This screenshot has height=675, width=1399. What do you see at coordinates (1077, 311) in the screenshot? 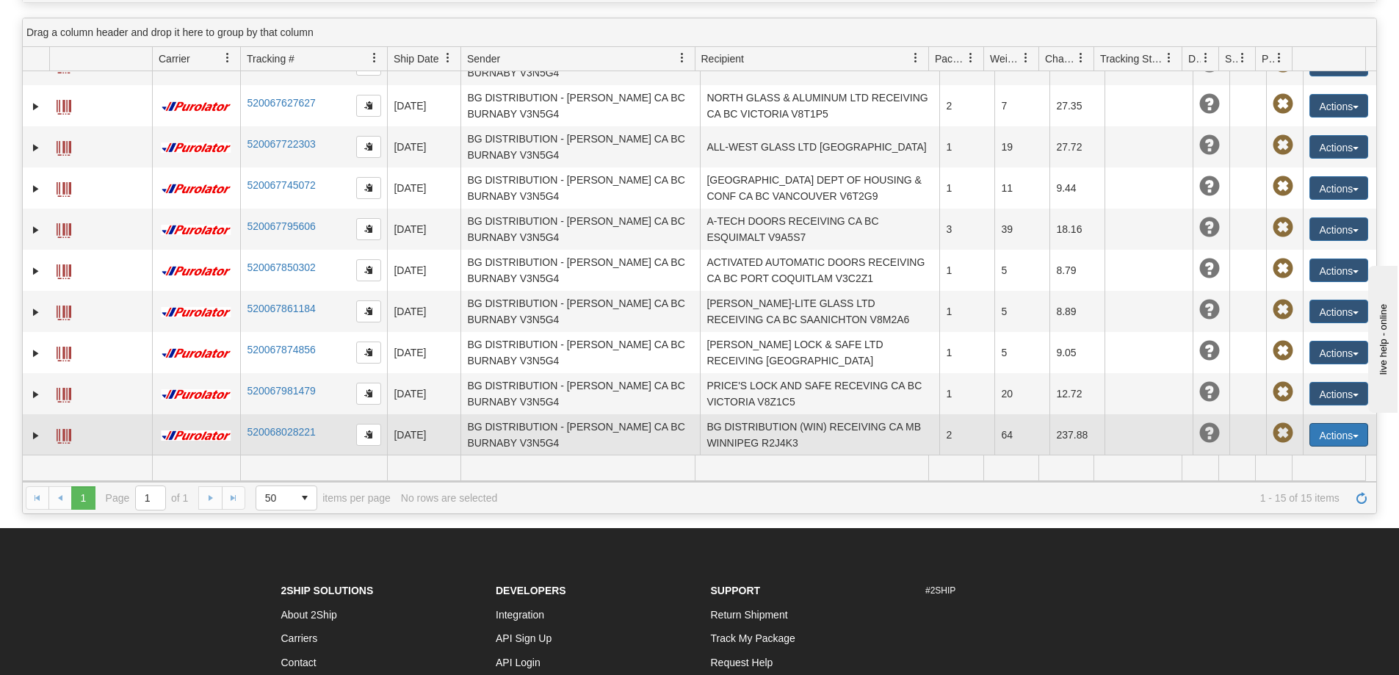
I see `td: 8.89` at bounding box center [1077, 311].